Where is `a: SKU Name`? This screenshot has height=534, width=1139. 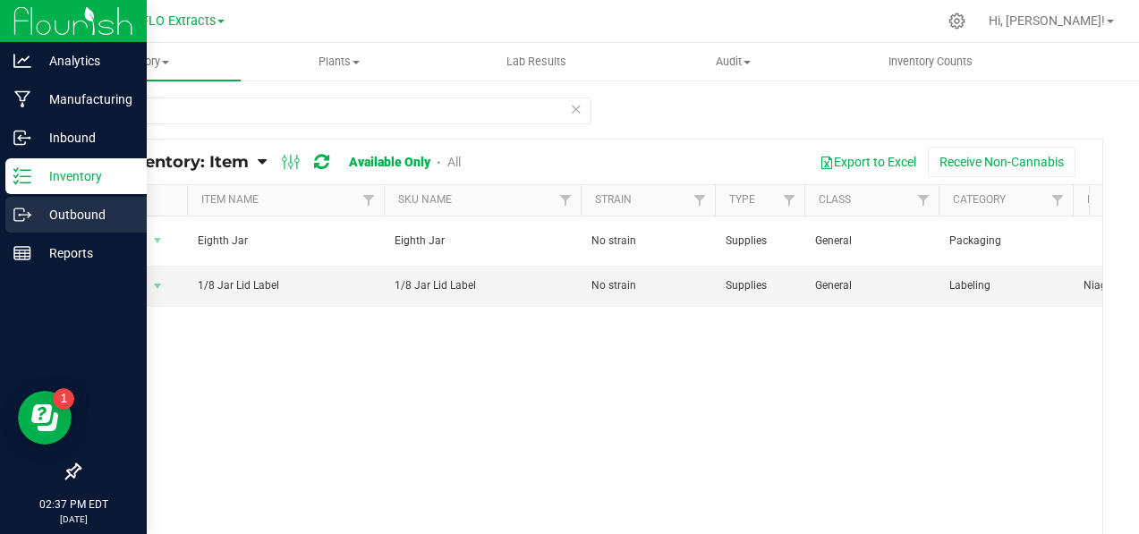 a: SKU Name is located at coordinates (425, 200).